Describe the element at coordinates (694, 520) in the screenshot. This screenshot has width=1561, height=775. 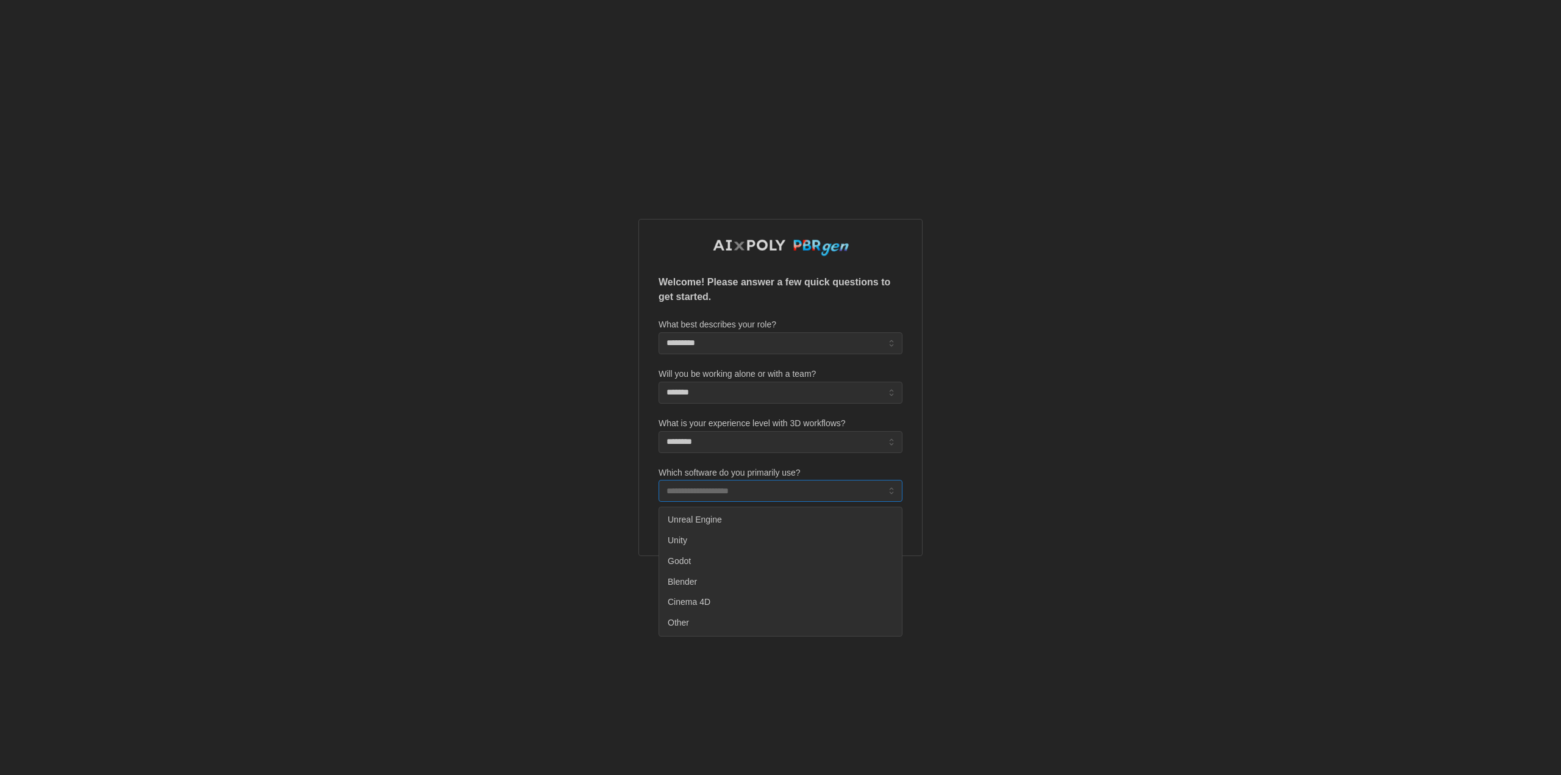
I see `span: Unreal Engine` at that location.